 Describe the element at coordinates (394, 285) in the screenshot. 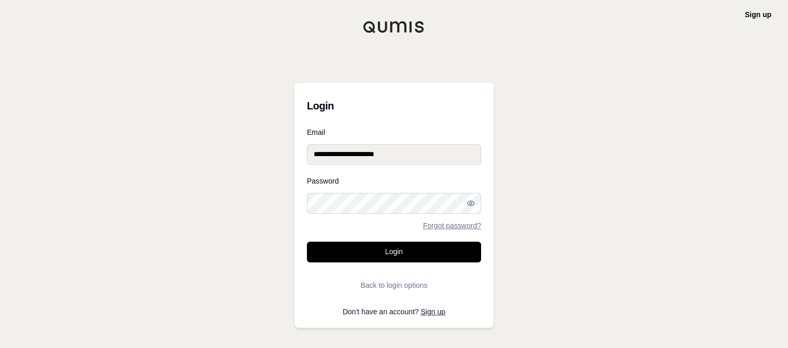

I see `button: Back to login options` at that location.